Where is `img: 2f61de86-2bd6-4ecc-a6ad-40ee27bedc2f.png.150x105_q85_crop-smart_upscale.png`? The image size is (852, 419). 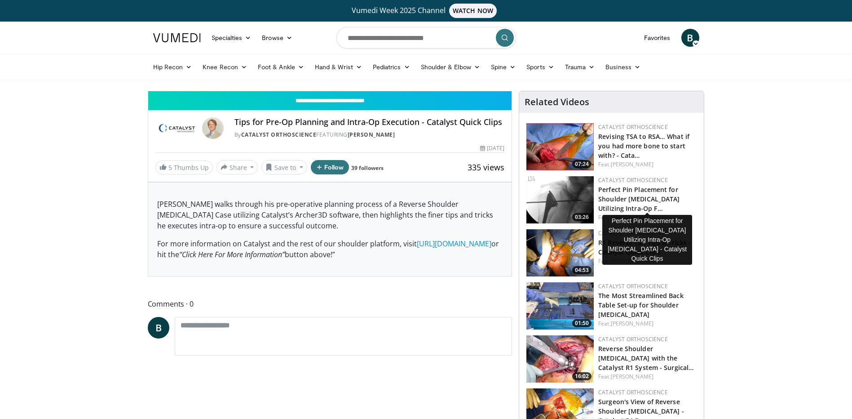 img: 2f61de86-2bd6-4ecc-a6ad-40ee27bedc2f.png.150x105_q85_crop-smart_upscale.png is located at coordinates (560, 253).